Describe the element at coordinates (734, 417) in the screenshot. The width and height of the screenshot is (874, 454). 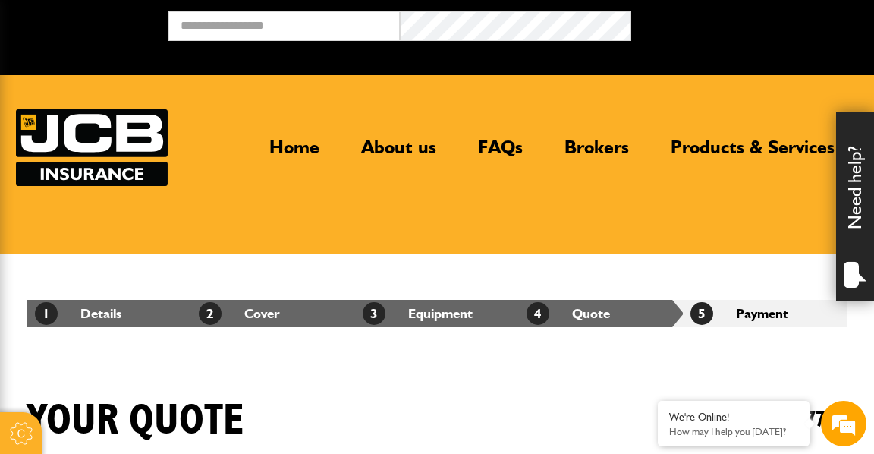
I see `div: We're Online!` at that location.